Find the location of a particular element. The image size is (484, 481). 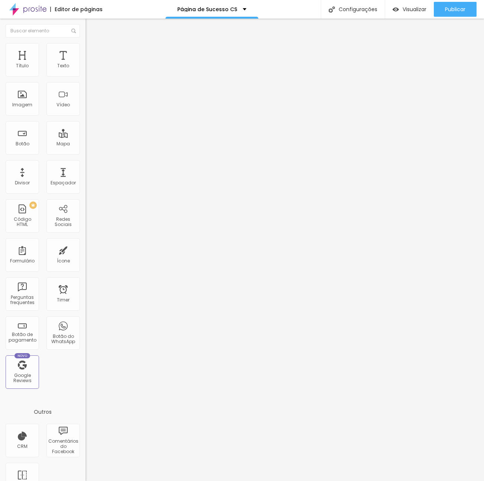

div: Perguntas frequentes is located at coordinates (22, 300).